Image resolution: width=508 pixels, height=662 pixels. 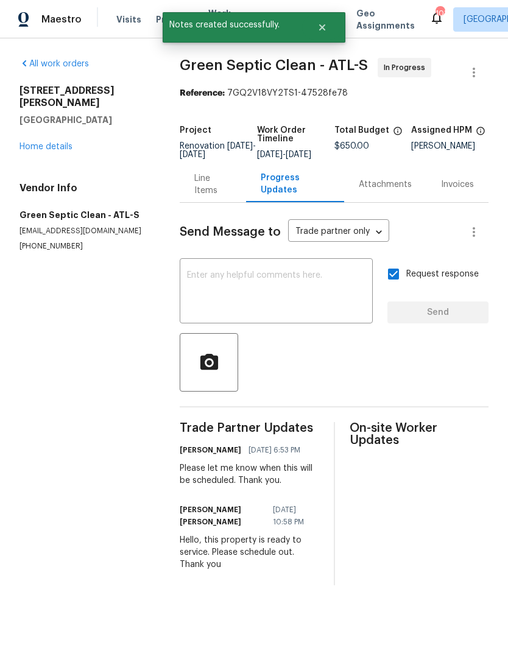 What do you see at coordinates (249, 552) in the screenshot?
I see `div: Hello, this property is ready to service. Please schedule out. Thank you` at bounding box center [249, 552].